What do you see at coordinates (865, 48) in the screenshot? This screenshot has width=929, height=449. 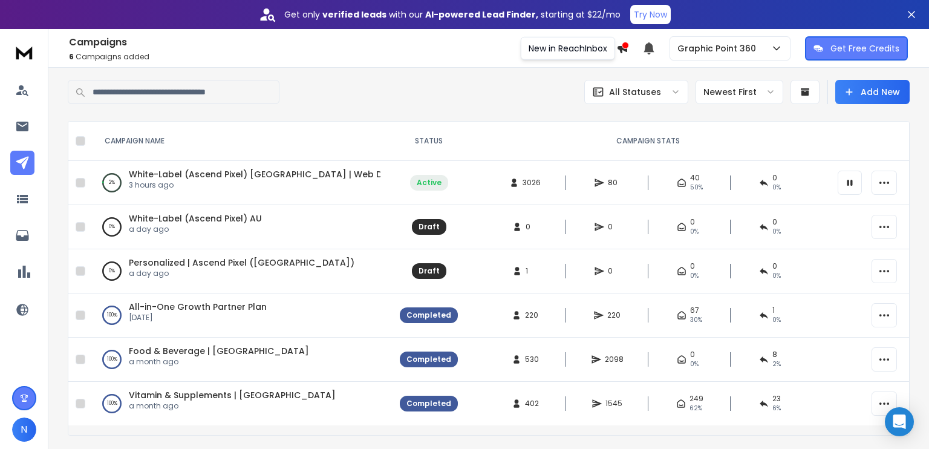 I see `p: Get Free Credits` at bounding box center [865, 48].